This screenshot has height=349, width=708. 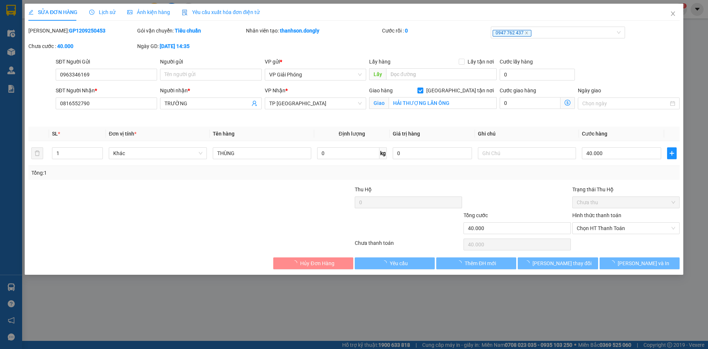 I want to click on span: Yêu cầu xuất hóa đơn điện tử, so click(x=221, y=12).